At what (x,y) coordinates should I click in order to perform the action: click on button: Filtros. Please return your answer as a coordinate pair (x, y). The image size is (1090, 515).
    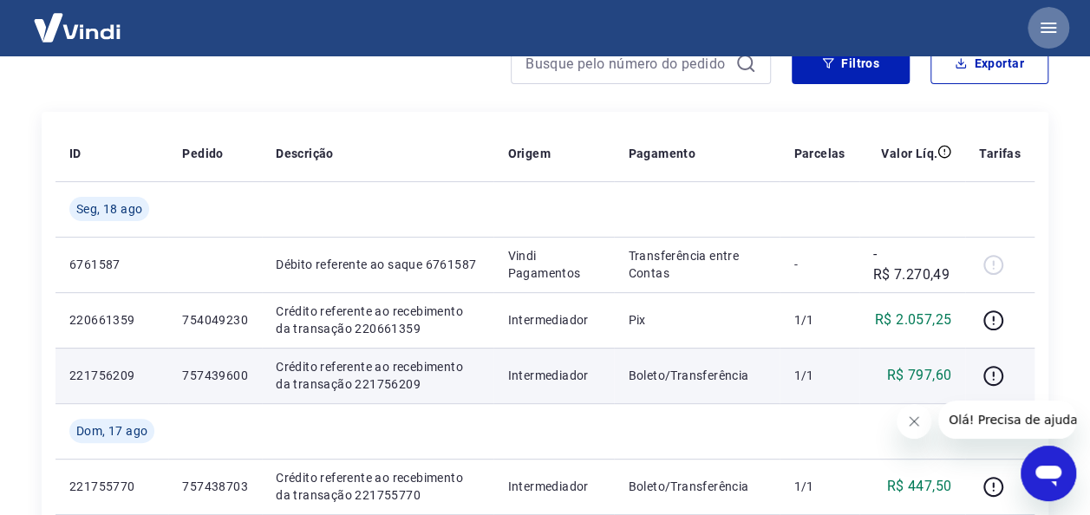
    Looking at the image, I should click on (851, 63).